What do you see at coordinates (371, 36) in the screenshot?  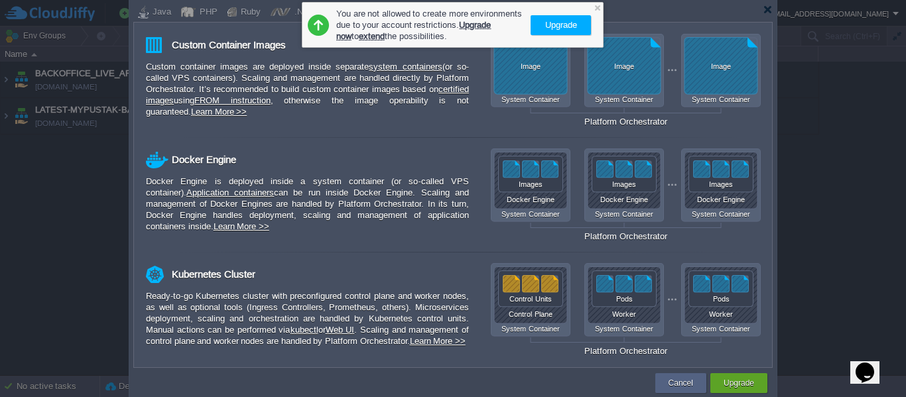 I see `a: extend` at bounding box center [371, 36].